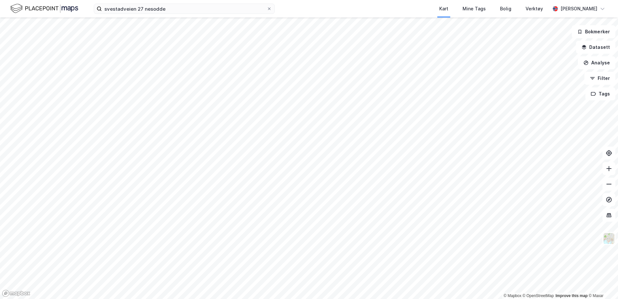 Image resolution: width=618 pixels, height=299 pixels. Describe the element at coordinates (593, 32) in the screenshot. I see `button: Bokmerker` at that location.